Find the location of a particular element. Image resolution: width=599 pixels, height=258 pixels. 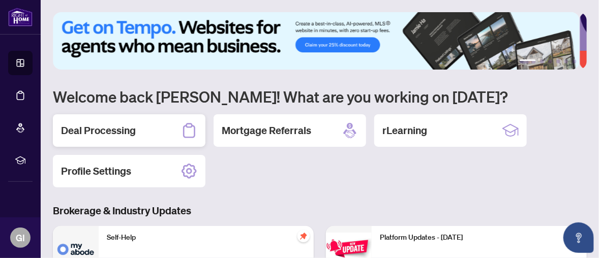

img: Slide 0 is located at coordinates (316, 41).